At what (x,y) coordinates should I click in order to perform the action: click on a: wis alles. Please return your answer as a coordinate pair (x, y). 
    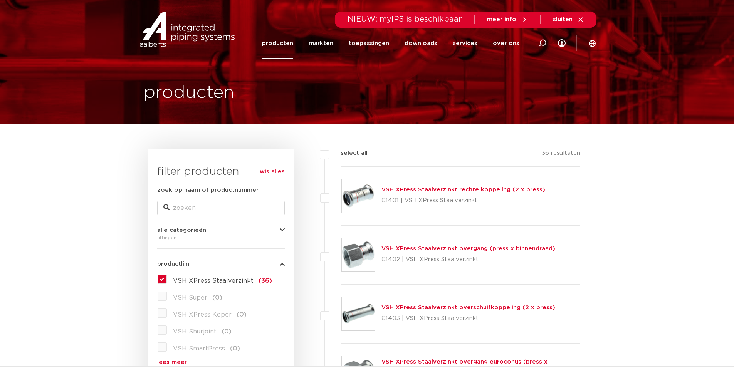
    Looking at the image, I should click on (272, 172).